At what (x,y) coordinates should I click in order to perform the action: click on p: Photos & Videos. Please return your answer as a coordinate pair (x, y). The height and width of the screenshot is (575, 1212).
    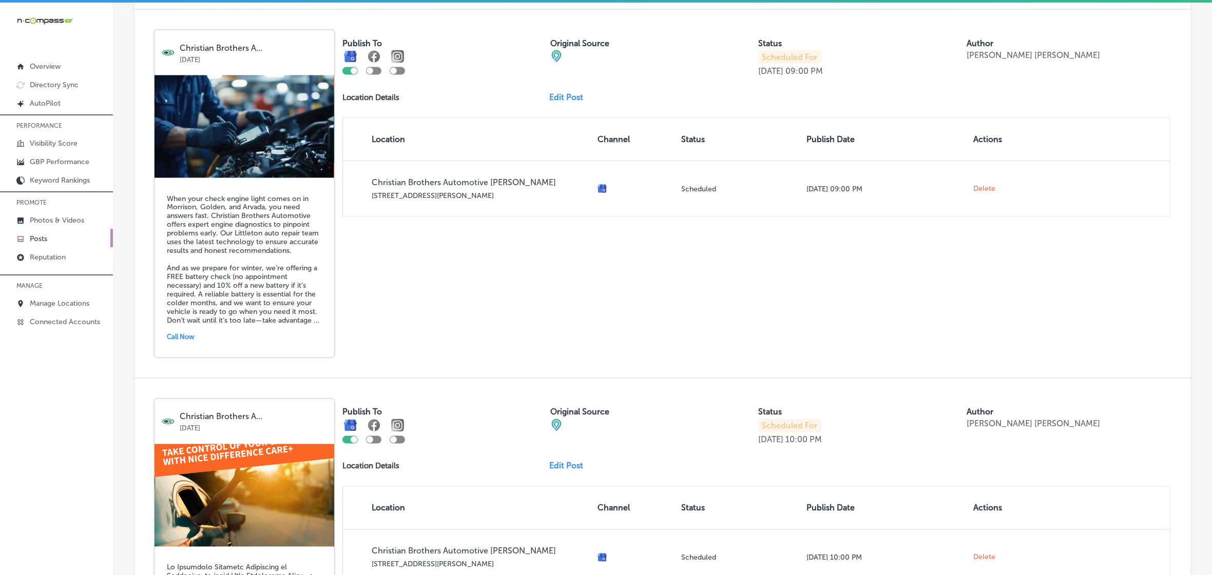
    Looking at the image, I should click on (57, 220).